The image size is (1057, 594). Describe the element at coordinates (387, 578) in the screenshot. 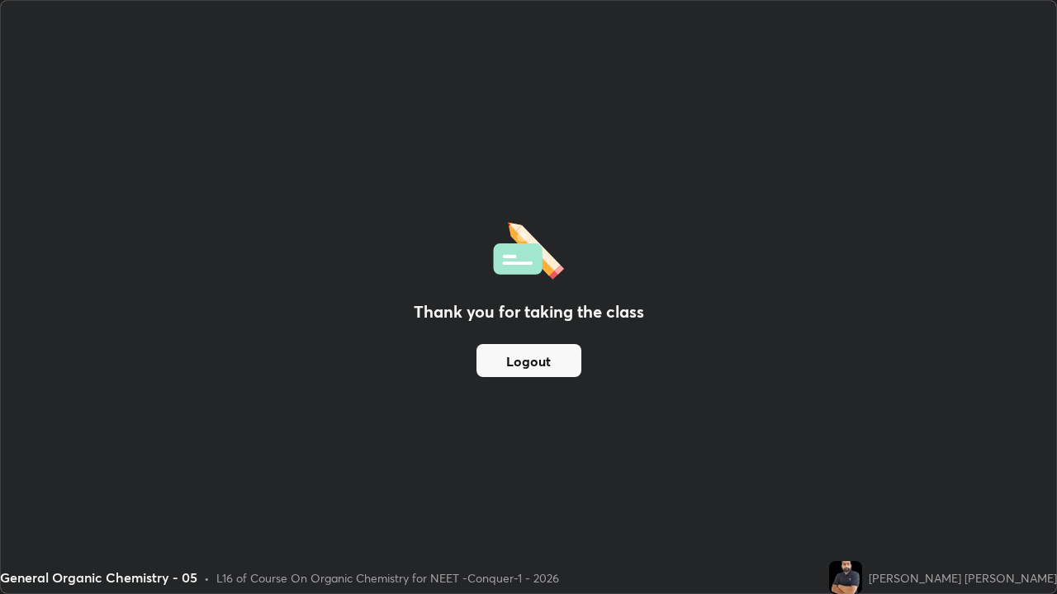

I see `div: L16 of Course On Organic Chemistry for NEET -Conquer-1 - 2026` at that location.